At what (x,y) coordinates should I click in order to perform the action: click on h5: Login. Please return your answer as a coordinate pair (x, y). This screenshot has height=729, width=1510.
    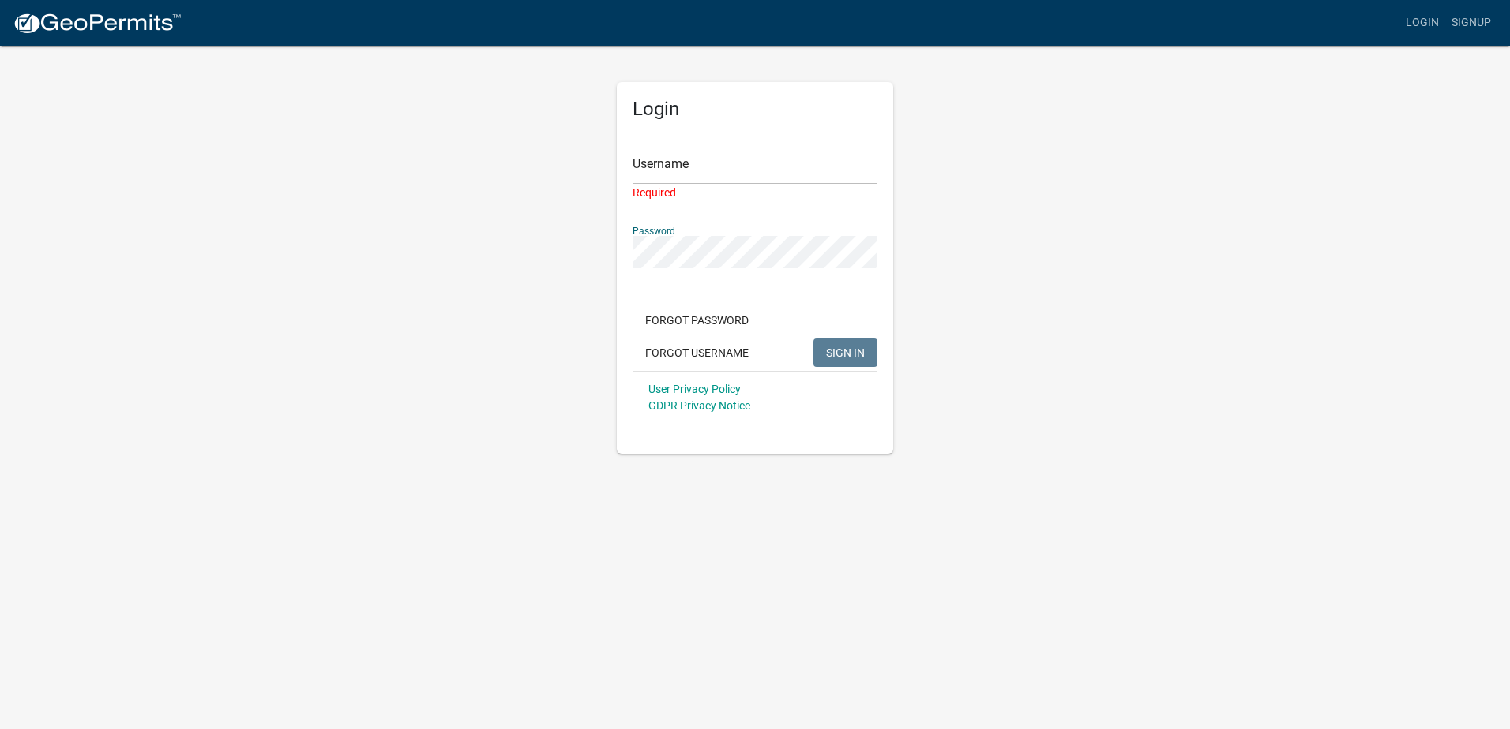
    Looking at the image, I should click on (755, 109).